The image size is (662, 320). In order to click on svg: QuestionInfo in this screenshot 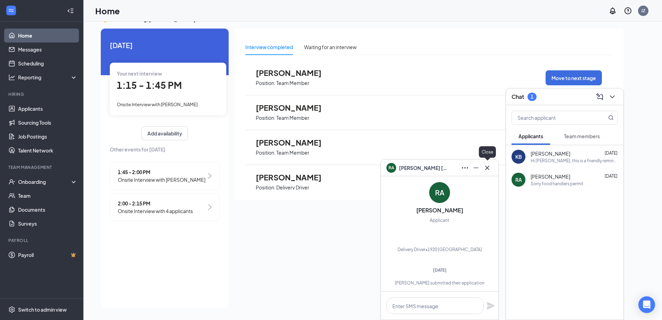, I will do `click(628, 11)`.